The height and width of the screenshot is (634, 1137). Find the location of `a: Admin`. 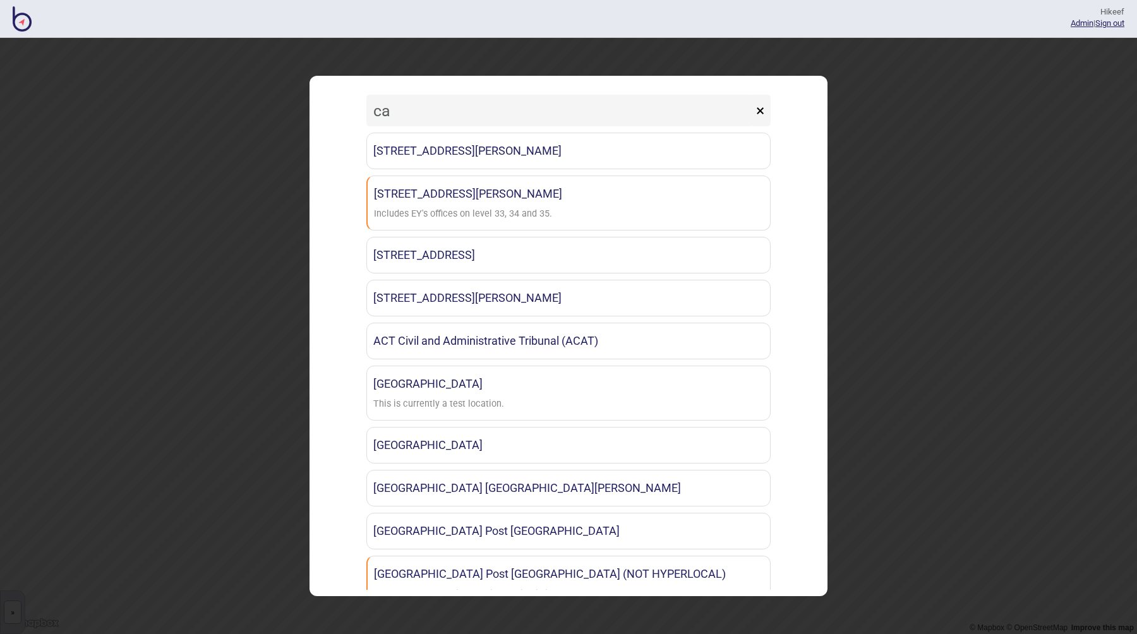

a: Admin is located at coordinates (1082, 23).